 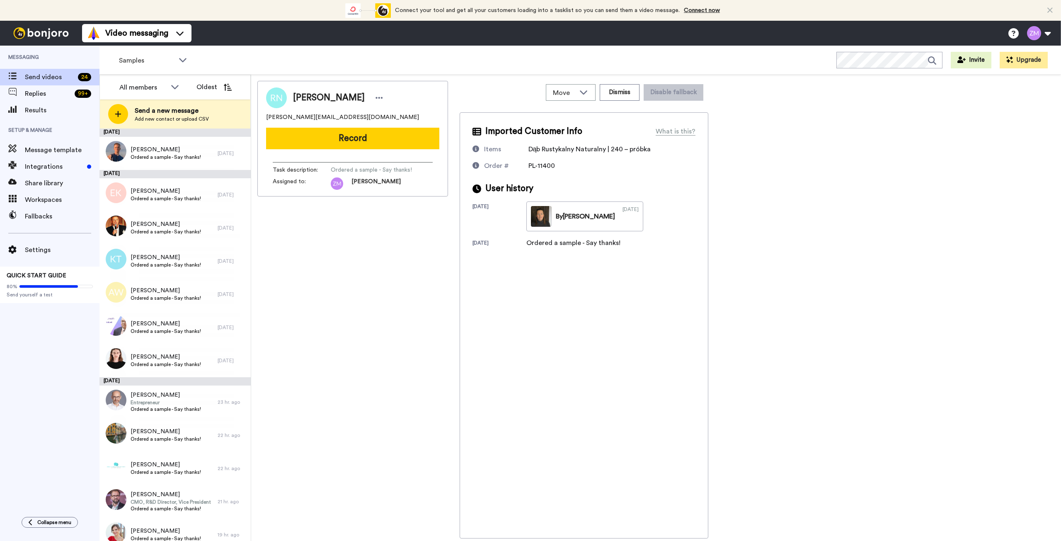 What do you see at coordinates (337, 184) in the screenshot?
I see `img: zm.png` at bounding box center [337, 184].